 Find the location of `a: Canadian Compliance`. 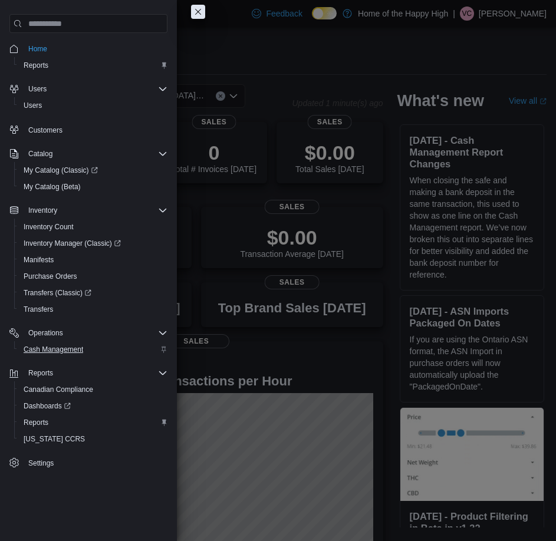

a: Canadian Compliance is located at coordinates (58, 390).